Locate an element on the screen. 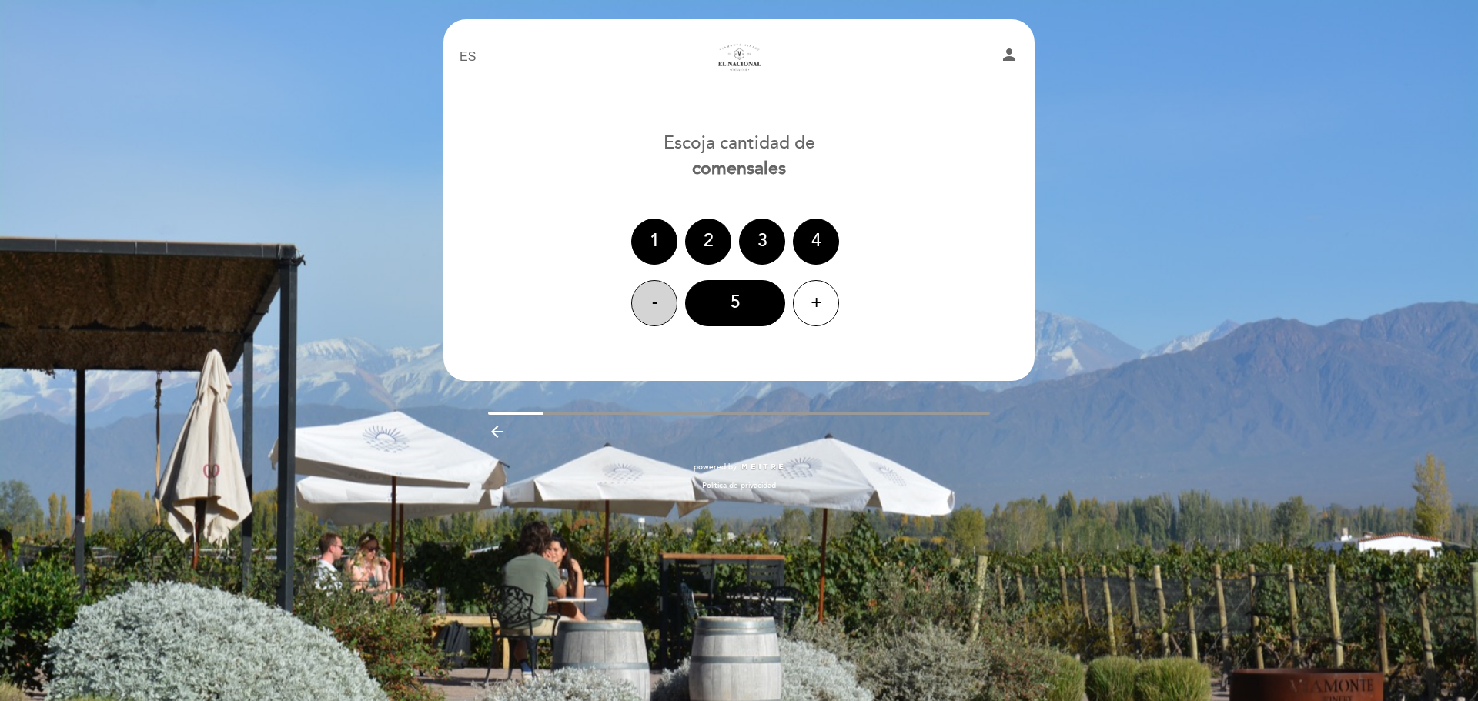 The height and width of the screenshot is (701, 1478). a: Política de privacidad is located at coordinates (739, 486).